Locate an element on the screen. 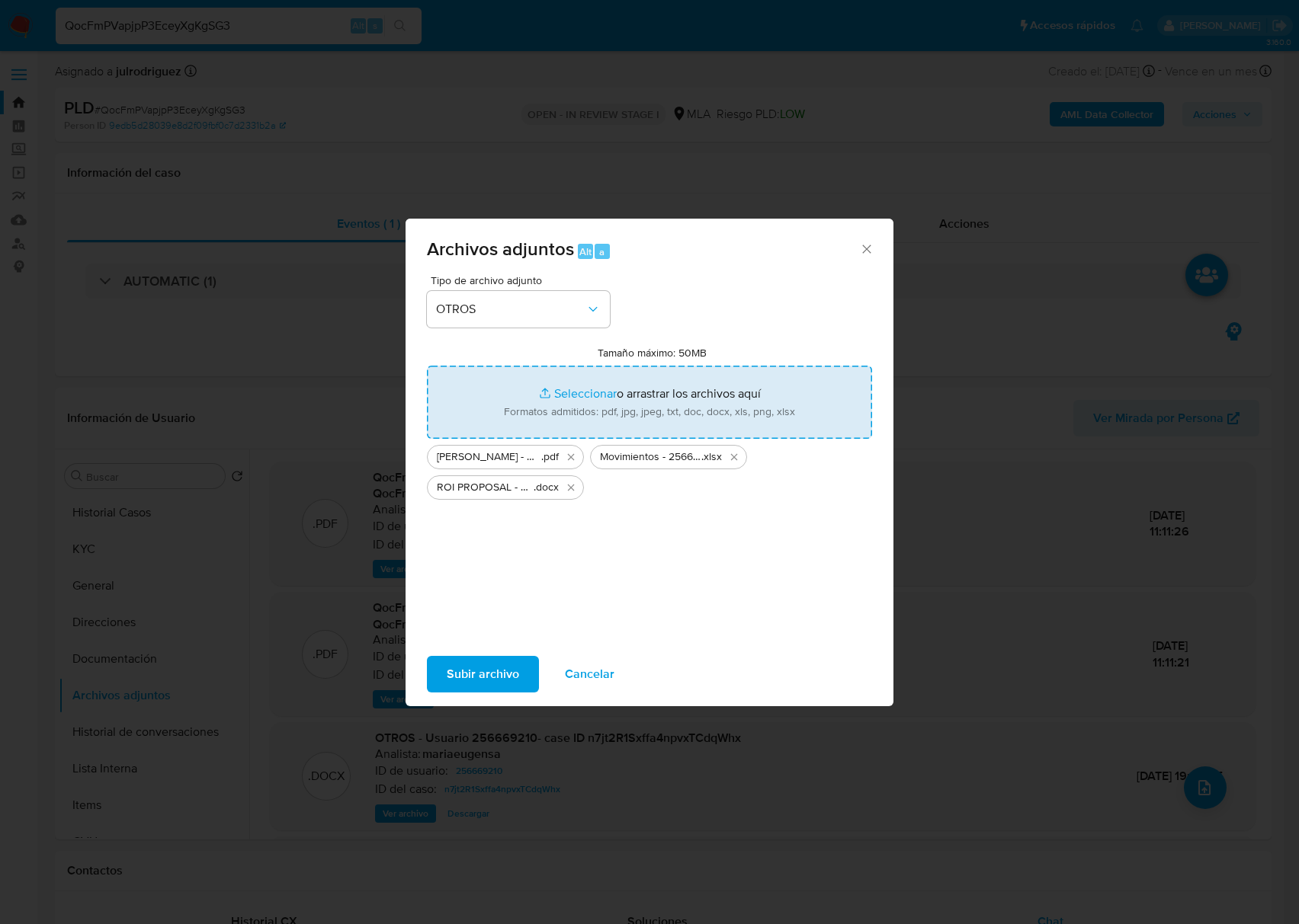 This screenshot has height=924, width=1299. span: ROI PROPOSAL - Caselog QocFmPVapjpP3EceyXgKgSG3_2025_08_18_19_24_52 is located at coordinates (485, 488).